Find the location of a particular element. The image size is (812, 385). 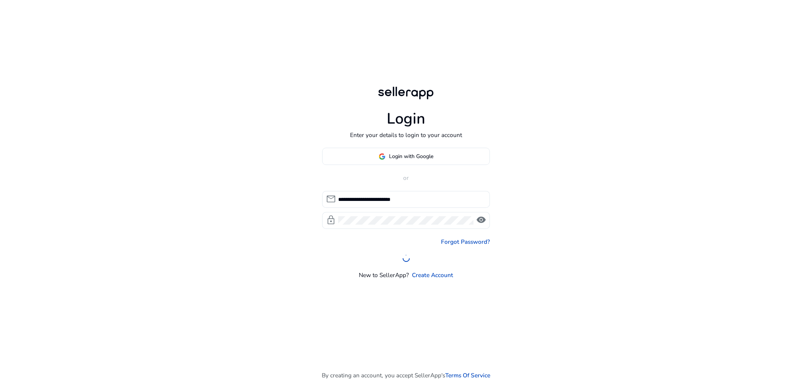

p: or is located at coordinates (406, 177).